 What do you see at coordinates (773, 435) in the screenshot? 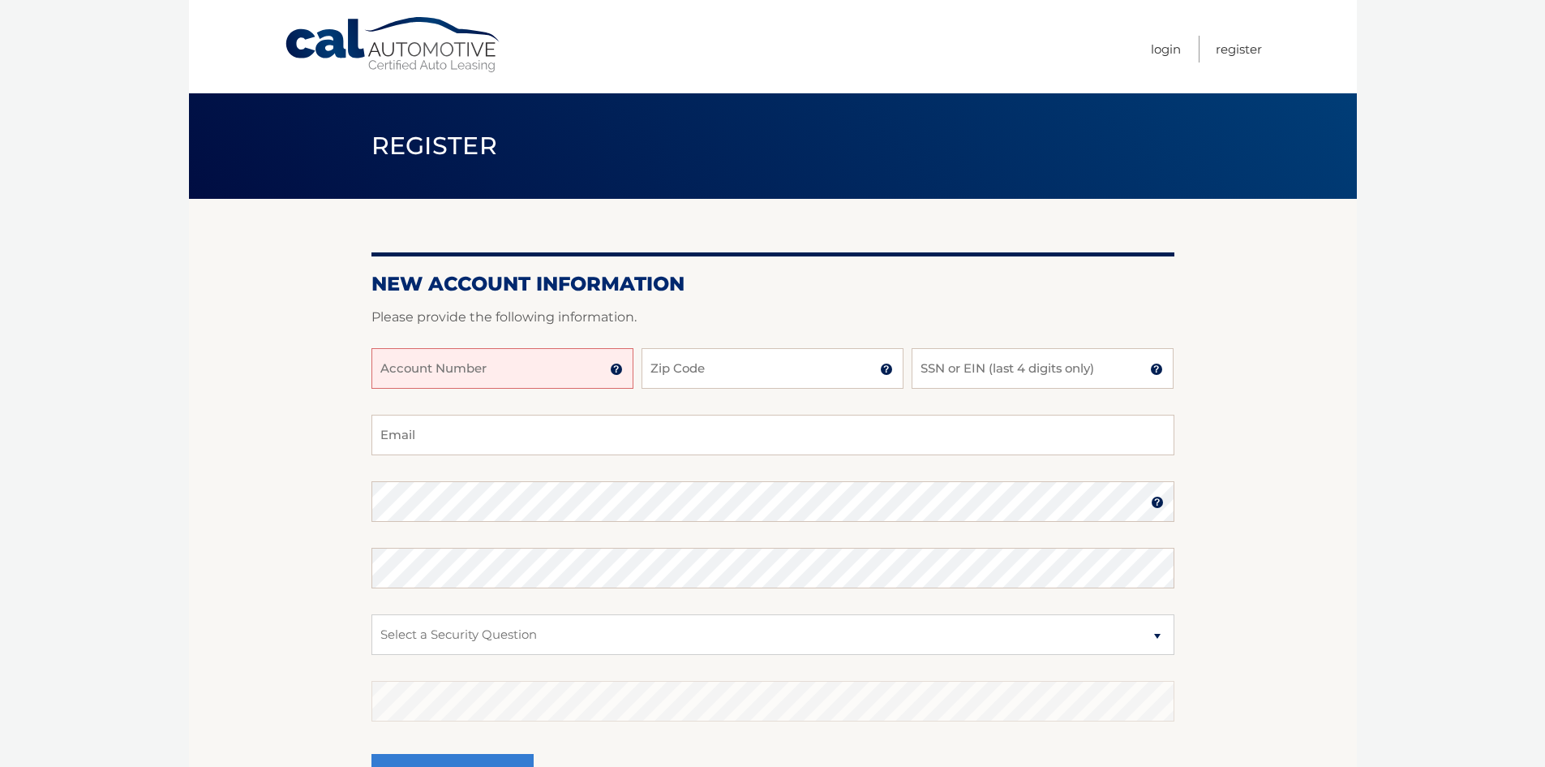
I see `input: Email` at bounding box center [773, 435].